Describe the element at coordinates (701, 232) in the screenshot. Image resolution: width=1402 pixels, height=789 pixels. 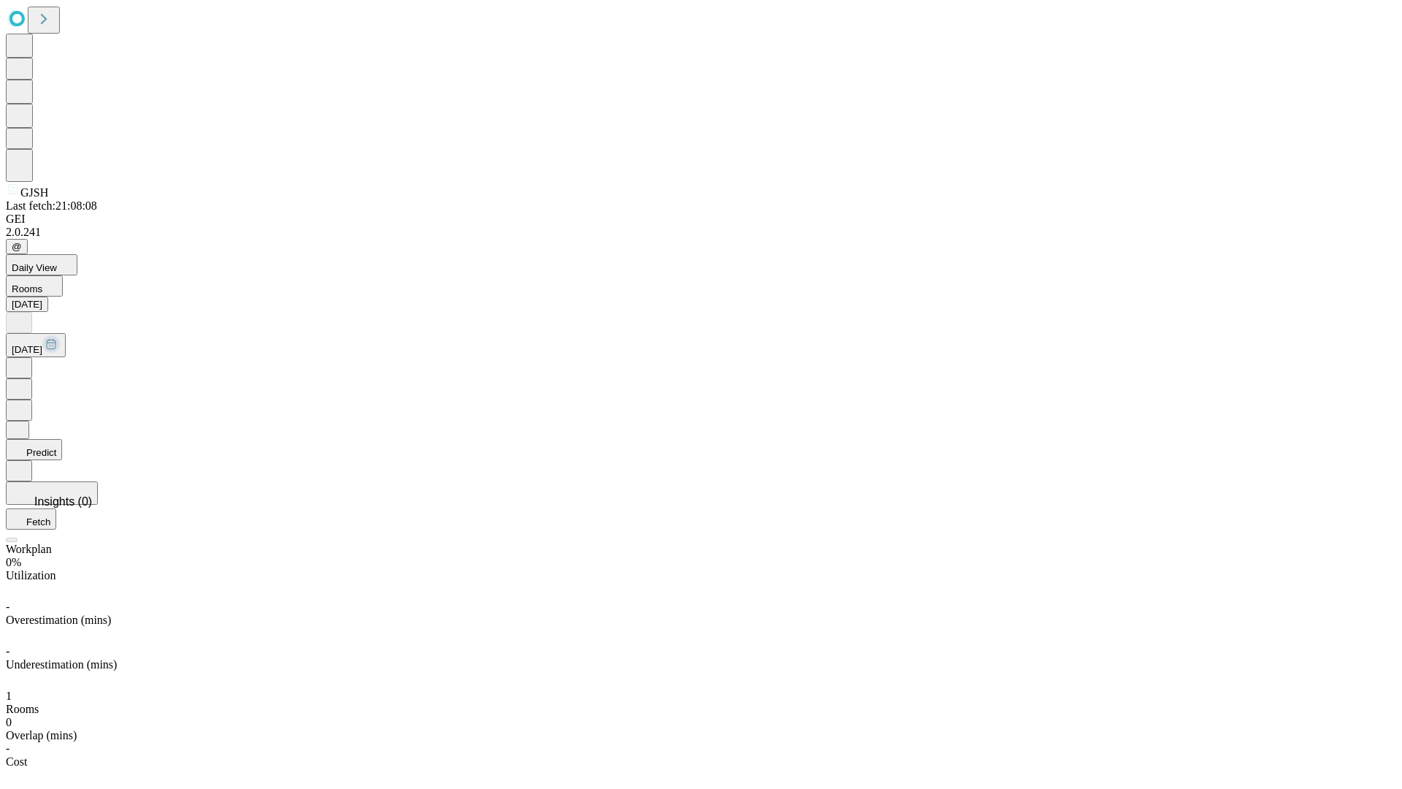
I see `div: 2.0.241` at that location.